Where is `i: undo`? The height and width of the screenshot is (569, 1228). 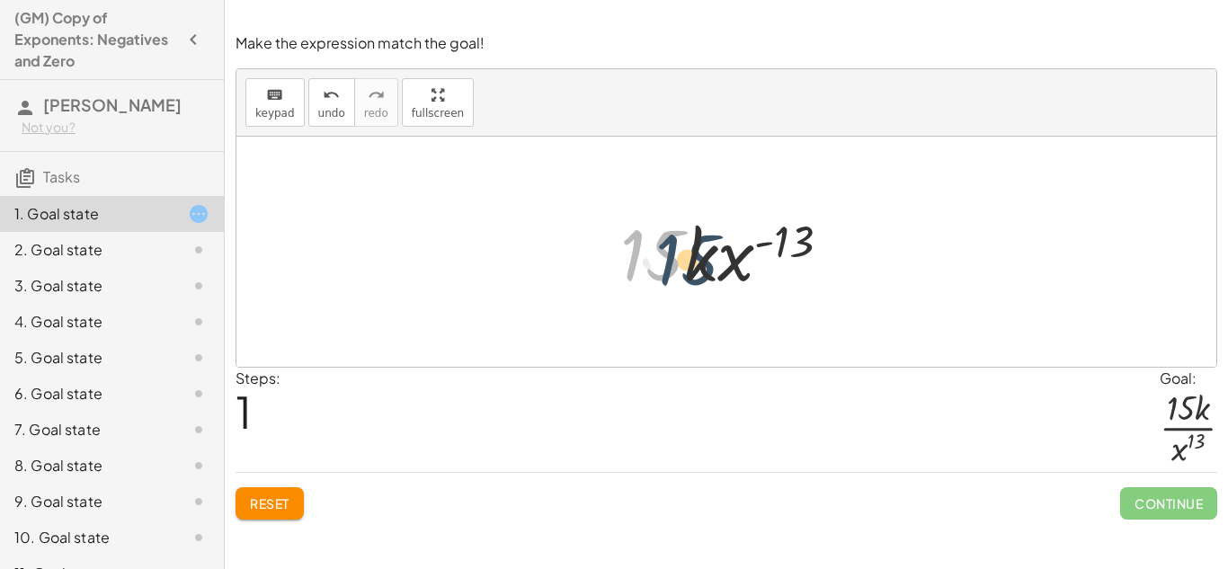 i: undo is located at coordinates (331, 95).